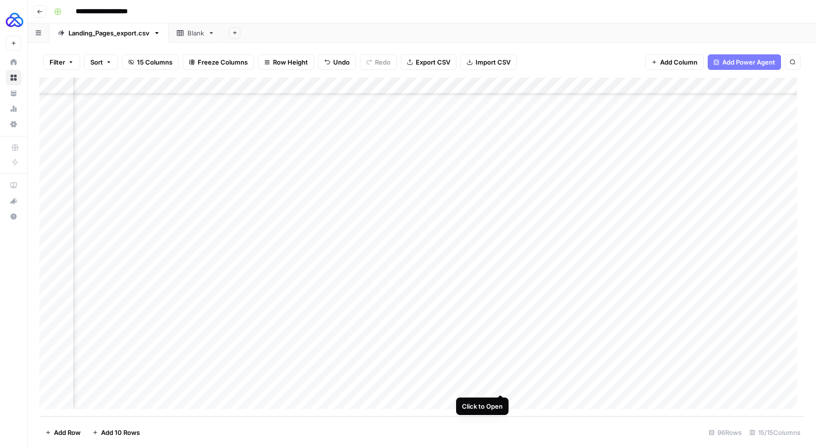  Describe the element at coordinates (223, 62) in the screenshot. I see `span: Freeze Columns` at that location.